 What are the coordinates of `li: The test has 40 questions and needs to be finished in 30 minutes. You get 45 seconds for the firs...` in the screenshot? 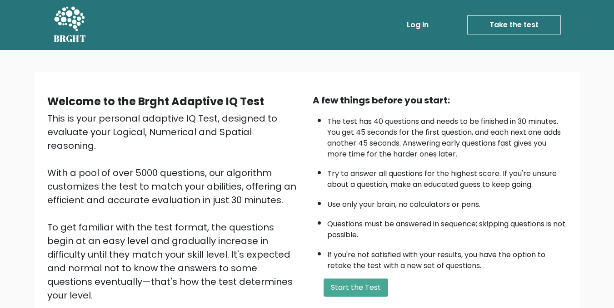 It's located at (447, 136).